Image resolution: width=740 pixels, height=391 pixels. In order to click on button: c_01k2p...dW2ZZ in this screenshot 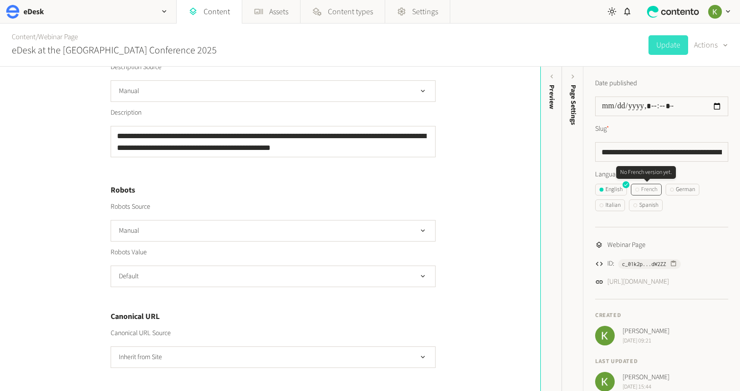, I will do `click(650, 264)`.